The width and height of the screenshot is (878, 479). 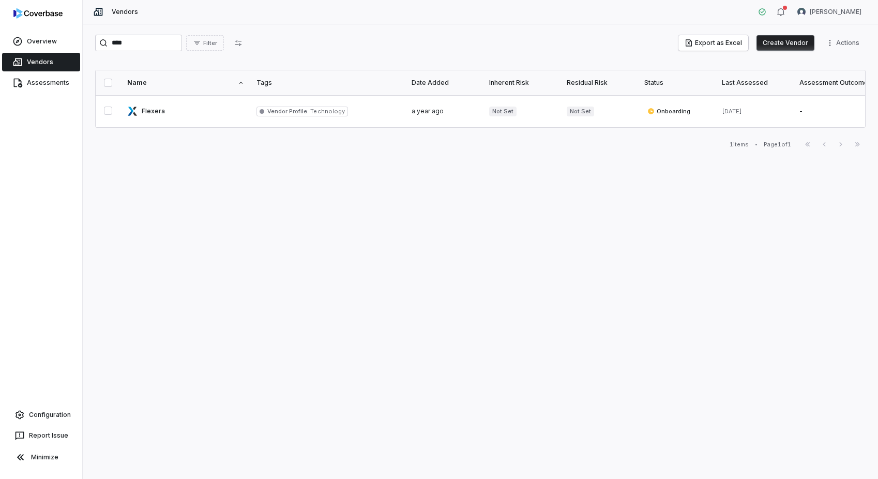 I want to click on span: Report Issue, so click(x=49, y=436).